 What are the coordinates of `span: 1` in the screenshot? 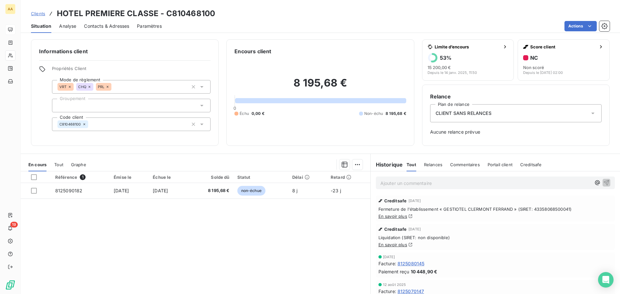 It's located at (83, 177).